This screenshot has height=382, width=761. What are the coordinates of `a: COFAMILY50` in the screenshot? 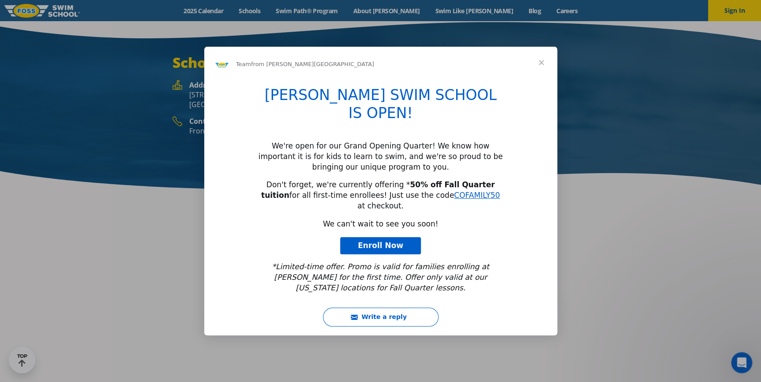 It's located at (477, 195).